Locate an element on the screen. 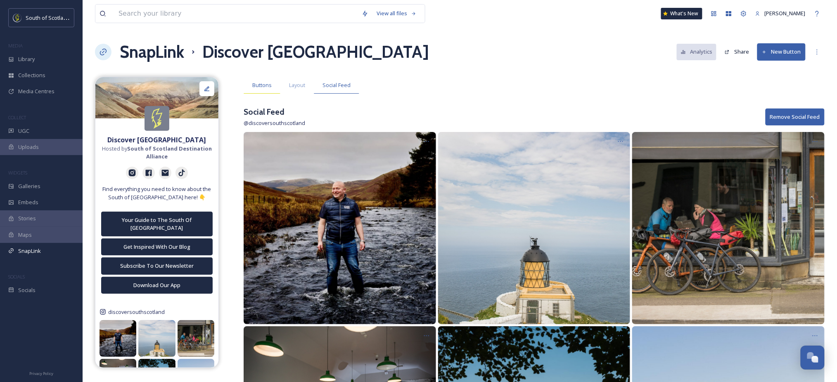 The width and height of the screenshot is (837, 382). div: What's New is located at coordinates (682, 14).